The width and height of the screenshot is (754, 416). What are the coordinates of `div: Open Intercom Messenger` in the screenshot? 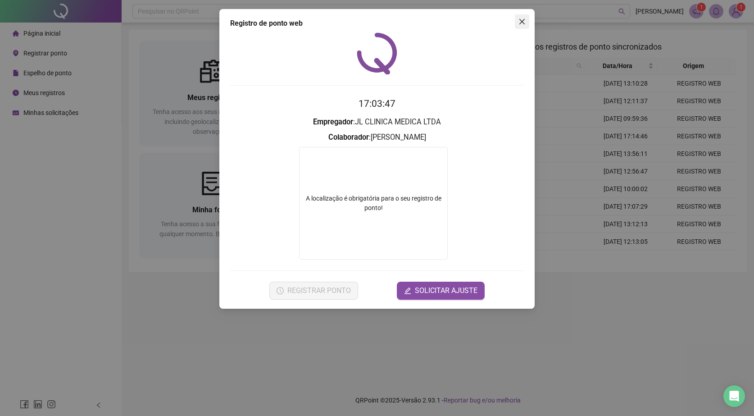 It's located at (734, 396).